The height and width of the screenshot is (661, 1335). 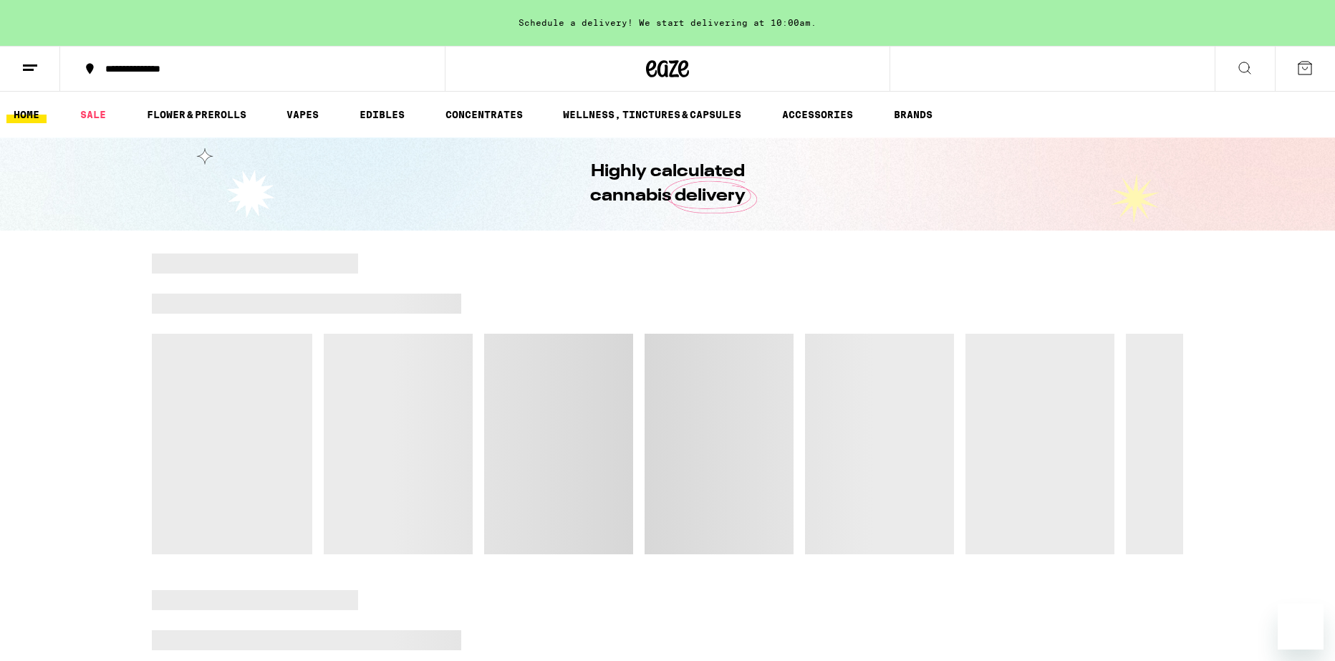 What do you see at coordinates (652, 115) in the screenshot?
I see `a: WELLNESS, TINCTURES & CAPSULES` at bounding box center [652, 115].